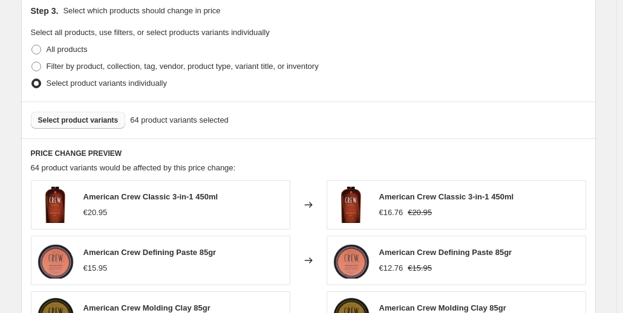 The width and height of the screenshot is (623, 313). I want to click on strike: €15.95, so click(420, 268).